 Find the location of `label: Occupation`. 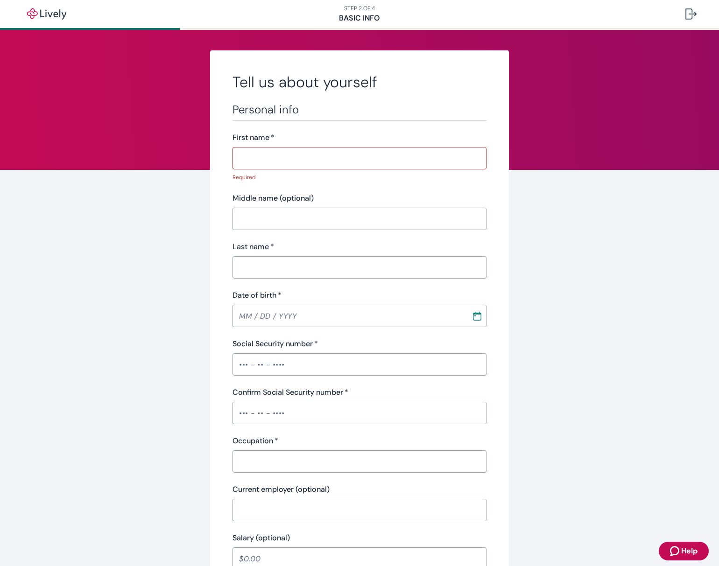

label: Occupation is located at coordinates (255, 441).